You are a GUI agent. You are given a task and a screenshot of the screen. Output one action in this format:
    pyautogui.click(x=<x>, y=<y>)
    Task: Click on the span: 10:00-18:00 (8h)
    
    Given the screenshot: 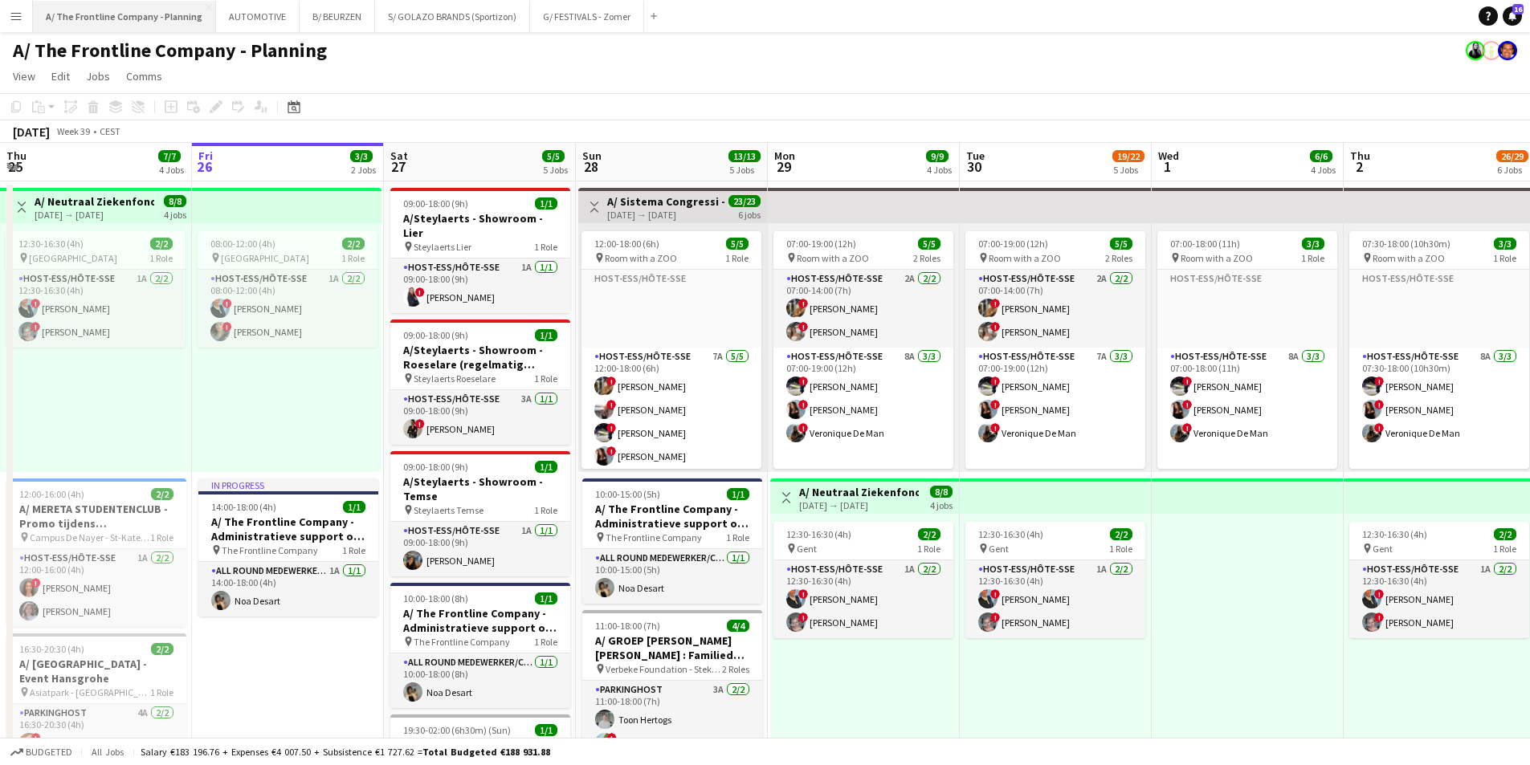 What is the action you would take?
    pyautogui.click(x=435, y=598)
    